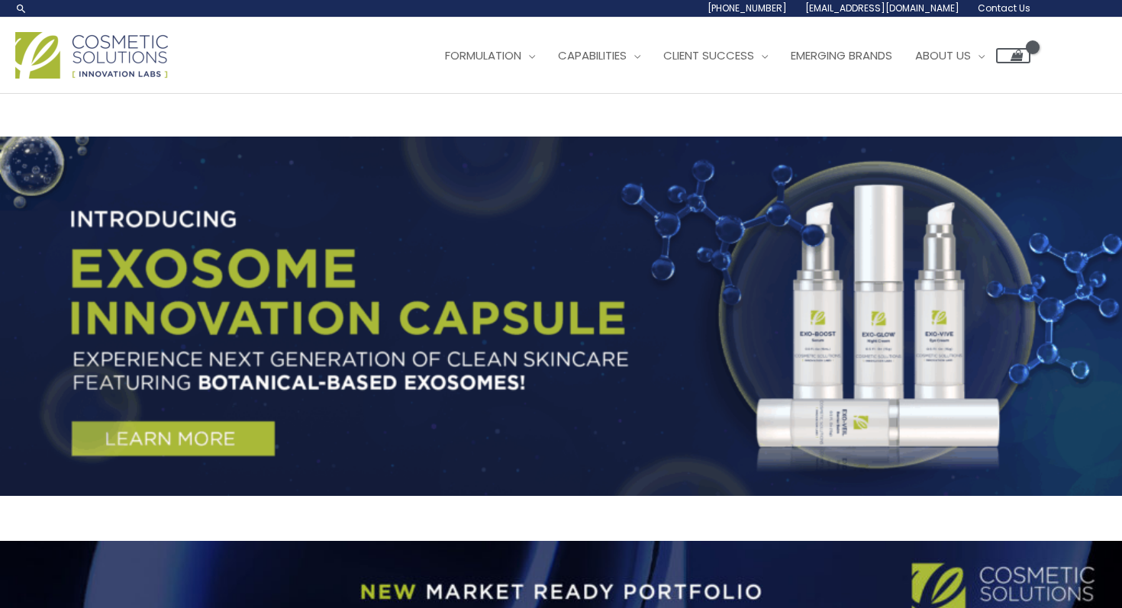 This screenshot has width=1122, height=608. Describe the element at coordinates (708, 55) in the screenshot. I see `span: Client Success` at that location.